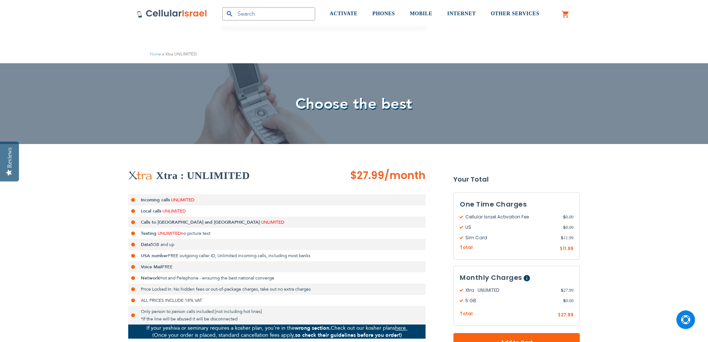  What do you see at coordinates (277, 331) in the screenshot?
I see `p: If your yeshiva or seminary requires a kosher plan, you’re in the Check out our kosher plans (Onc...` at bounding box center [277, 331].